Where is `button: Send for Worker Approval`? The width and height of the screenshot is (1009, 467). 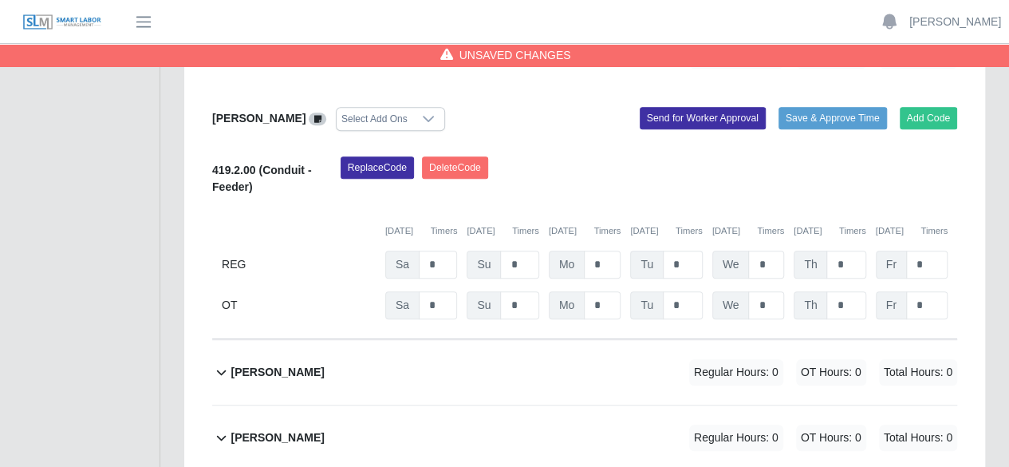 button: Send for Worker Approval is located at coordinates (703, 118).